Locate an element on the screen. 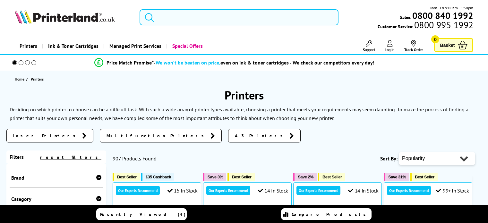 The image size is (488, 223). a: A3 Printers is located at coordinates (264, 136).